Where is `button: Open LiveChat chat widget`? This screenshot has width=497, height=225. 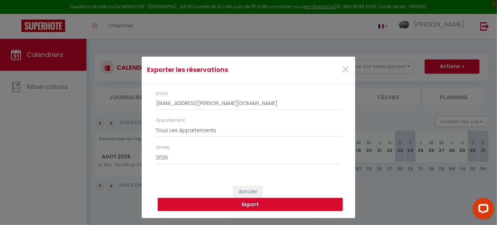
button: Open LiveChat chat widget is located at coordinates (16, 14).